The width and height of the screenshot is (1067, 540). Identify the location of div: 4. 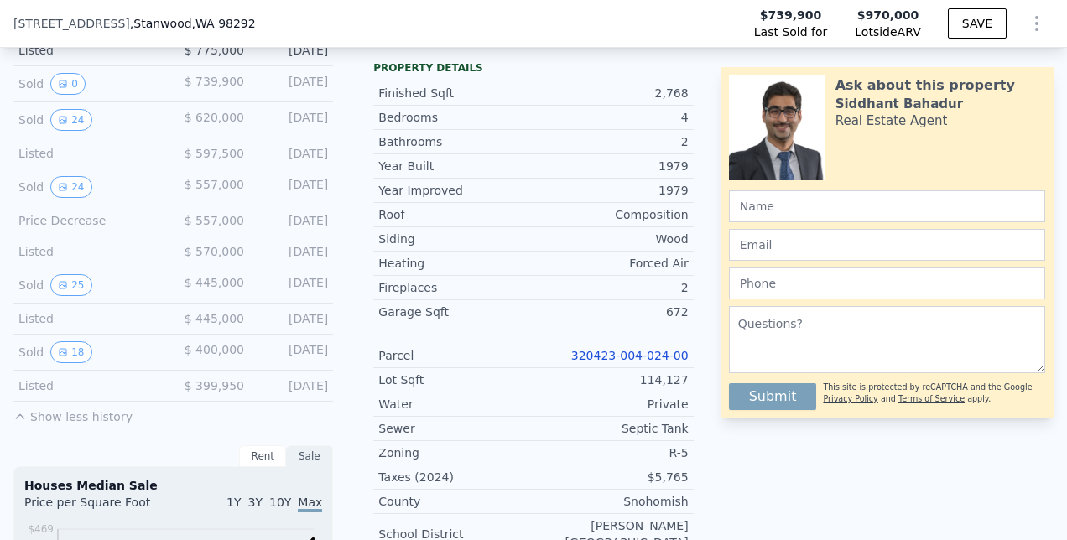
(610, 117).